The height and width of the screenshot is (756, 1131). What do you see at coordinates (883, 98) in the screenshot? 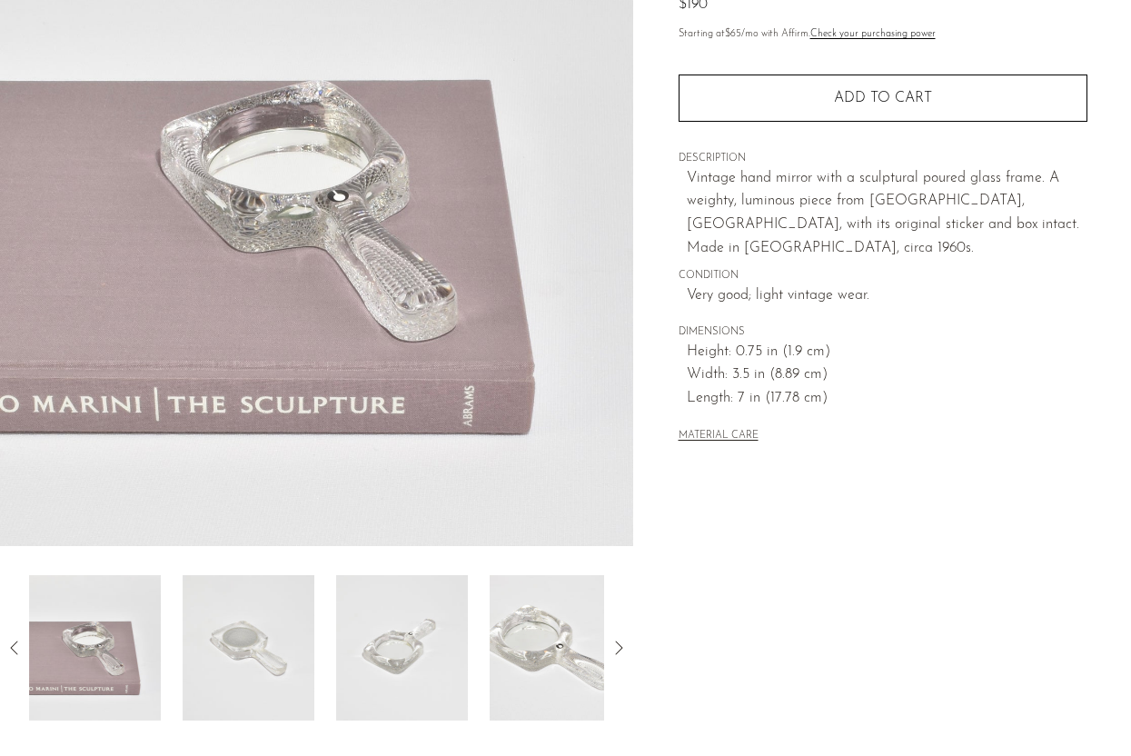
I see `button: Add to cart` at bounding box center [883, 98].